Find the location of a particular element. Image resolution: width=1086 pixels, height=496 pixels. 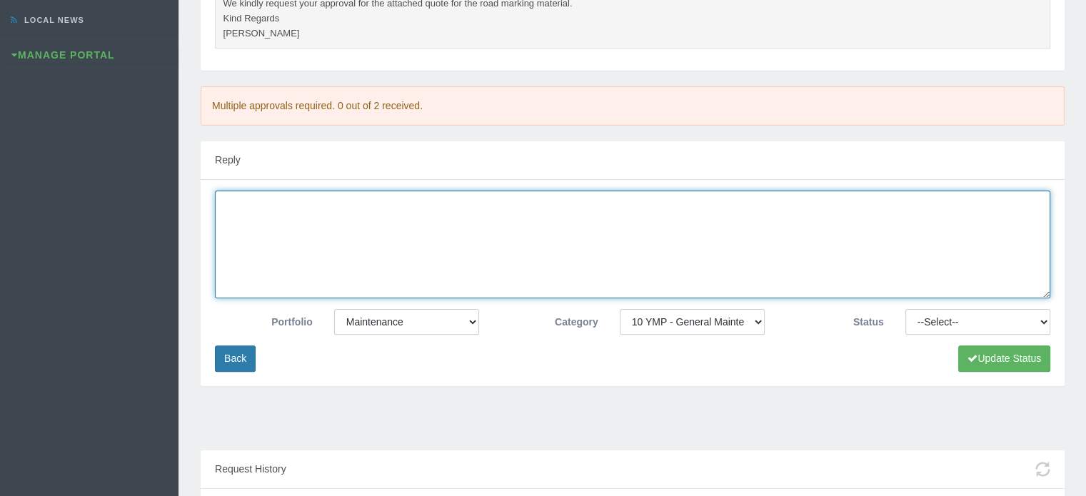

span: Local News is located at coordinates (52, 20).